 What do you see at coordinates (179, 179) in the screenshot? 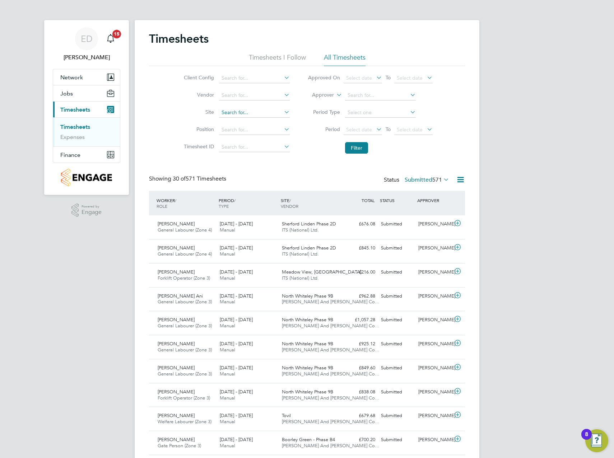
I see `span: 30 of` at bounding box center [179, 179].